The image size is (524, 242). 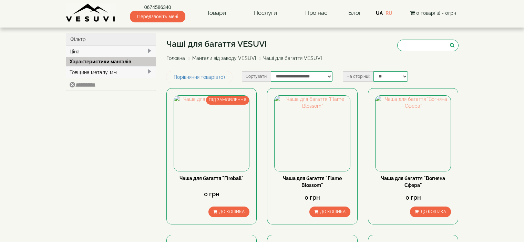 What do you see at coordinates (176, 58) in the screenshot?
I see `a: Головна` at bounding box center [176, 58].